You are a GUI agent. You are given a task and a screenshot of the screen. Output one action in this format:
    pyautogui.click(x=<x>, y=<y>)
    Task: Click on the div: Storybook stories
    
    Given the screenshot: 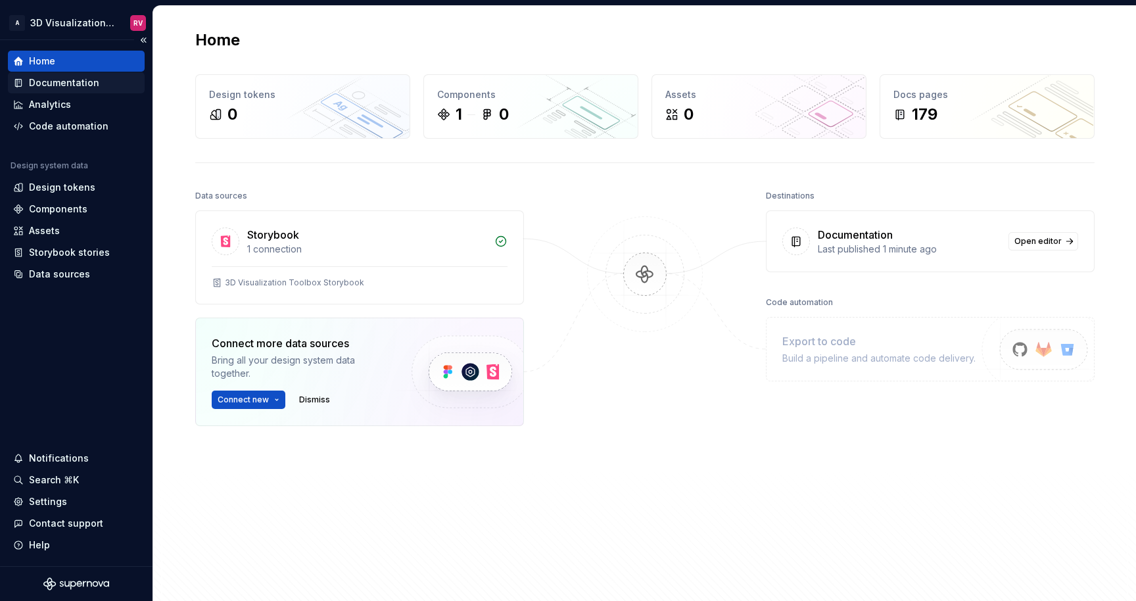 What is the action you would take?
    pyautogui.click(x=69, y=252)
    